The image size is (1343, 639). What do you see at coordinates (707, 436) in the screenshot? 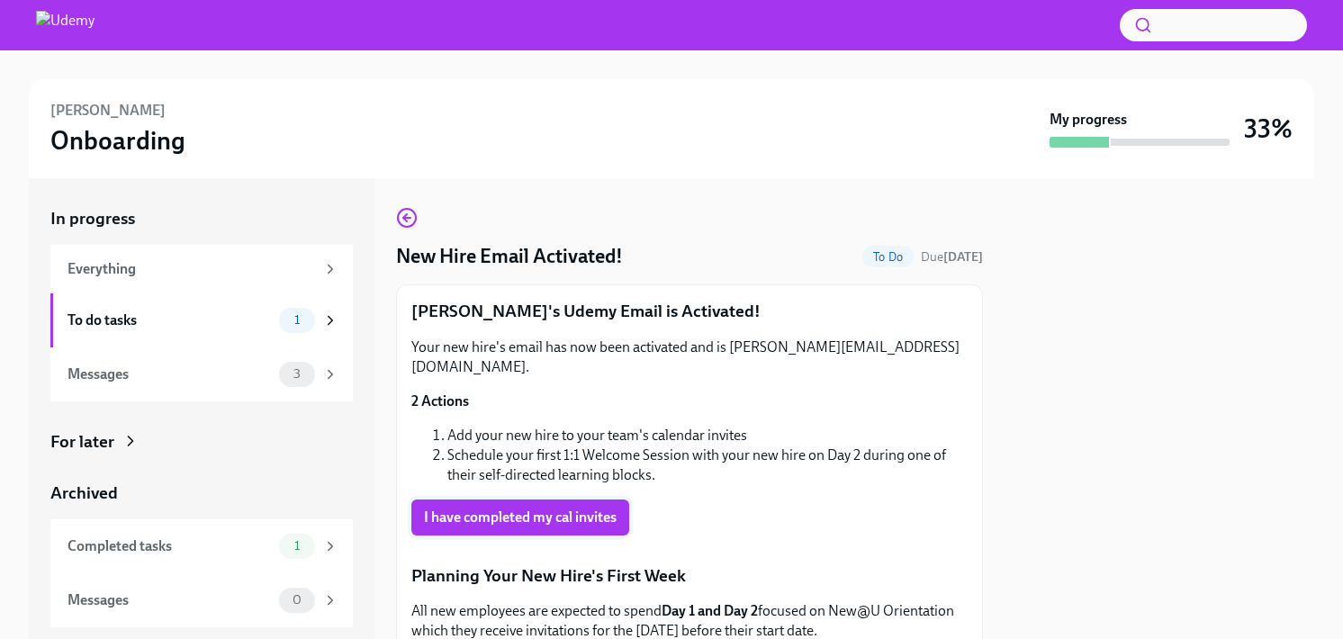
I see `li: Add your new hire to your team's calendar invites` at bounding box center [707, 436].